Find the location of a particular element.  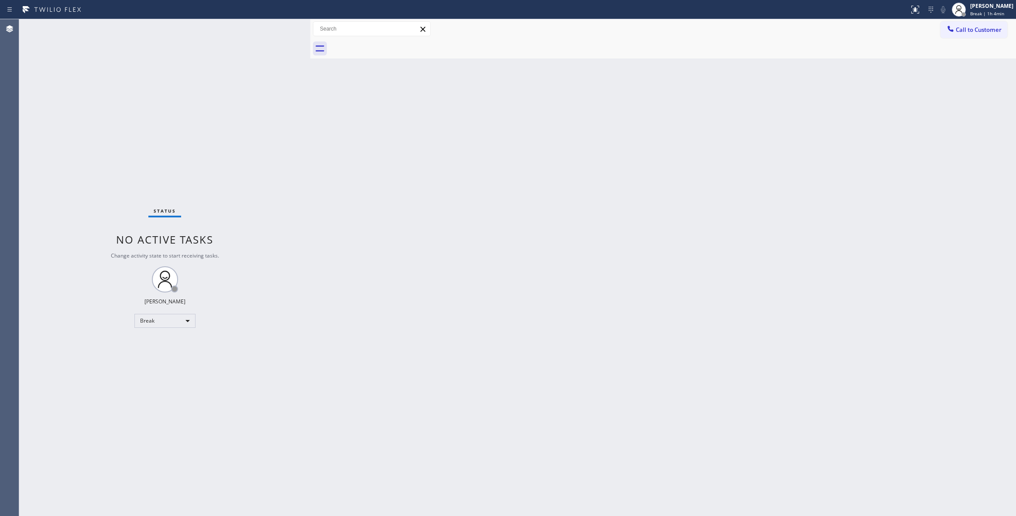

input: Search is located at coordinates (372, 29).